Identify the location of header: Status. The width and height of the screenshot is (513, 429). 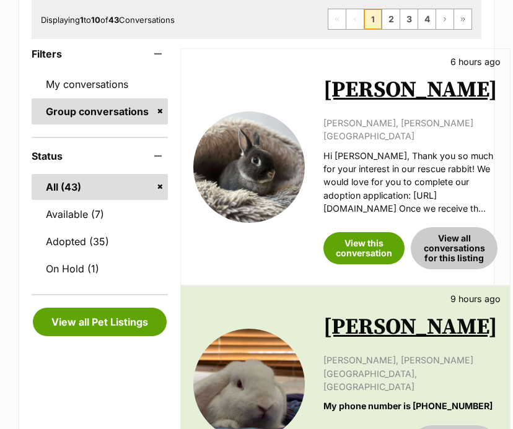
(100, 156).